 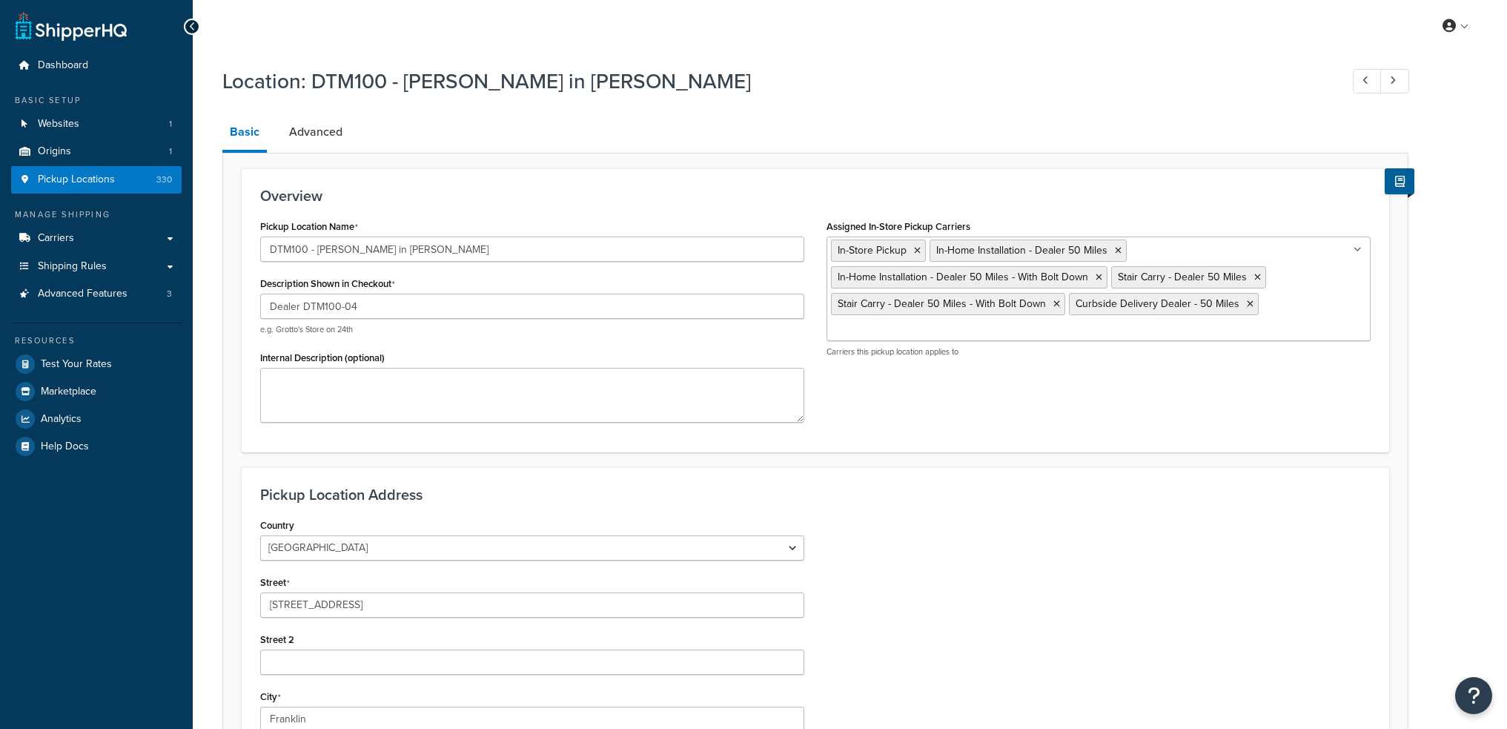 What do you see at coordinates (1394, 81) in the screenshot?
I see `a: Next Record` at bounding box center [1394, 81].